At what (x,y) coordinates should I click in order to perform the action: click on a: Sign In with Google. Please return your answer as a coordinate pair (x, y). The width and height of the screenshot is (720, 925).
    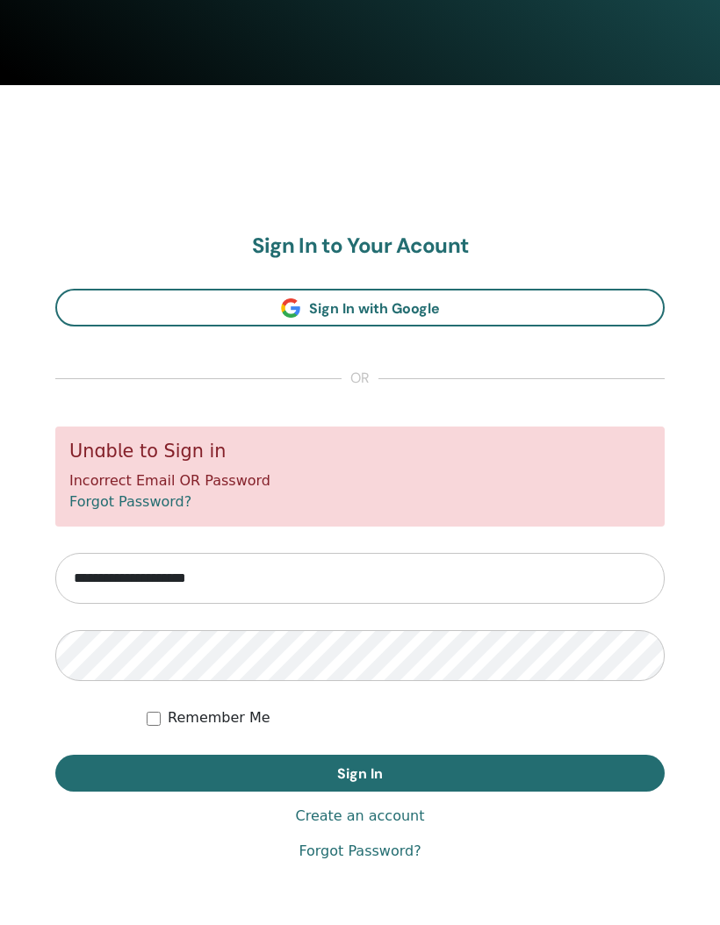
    Looking at the image, I should click on (360, 307).